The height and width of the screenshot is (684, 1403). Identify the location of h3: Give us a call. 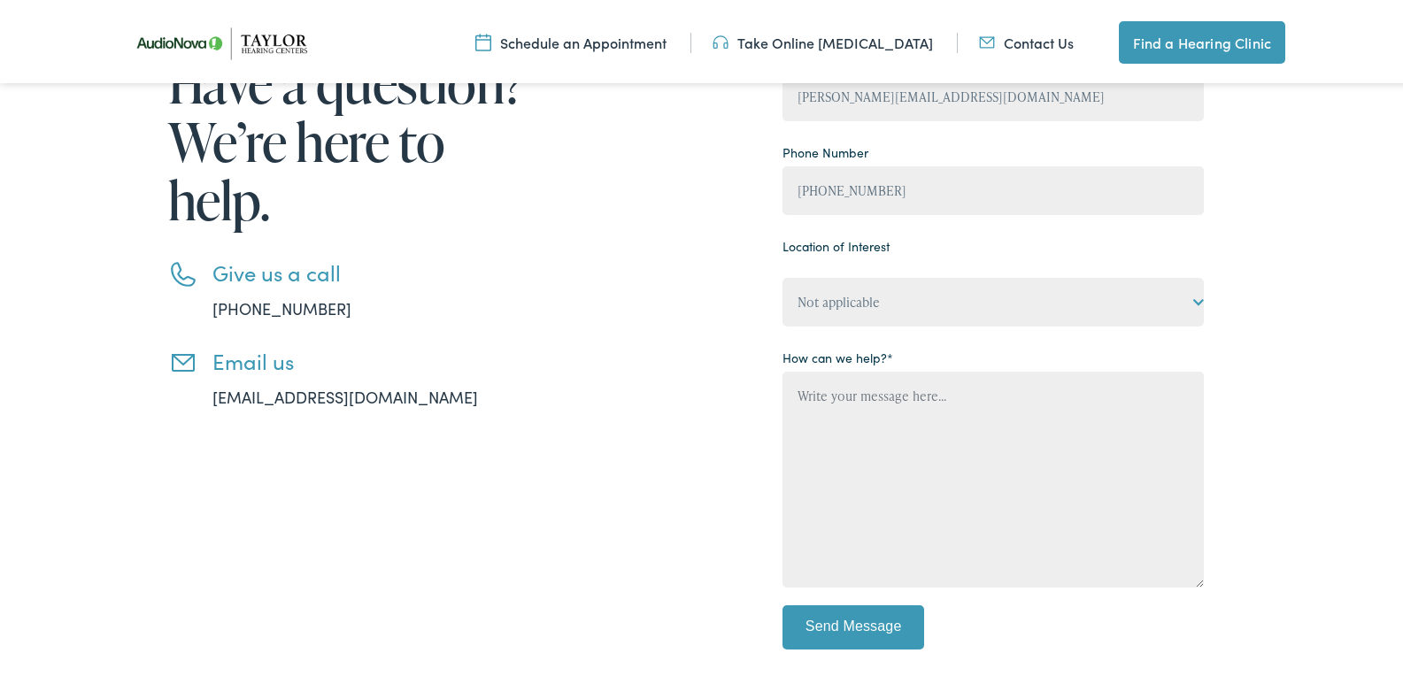
(372, 269).